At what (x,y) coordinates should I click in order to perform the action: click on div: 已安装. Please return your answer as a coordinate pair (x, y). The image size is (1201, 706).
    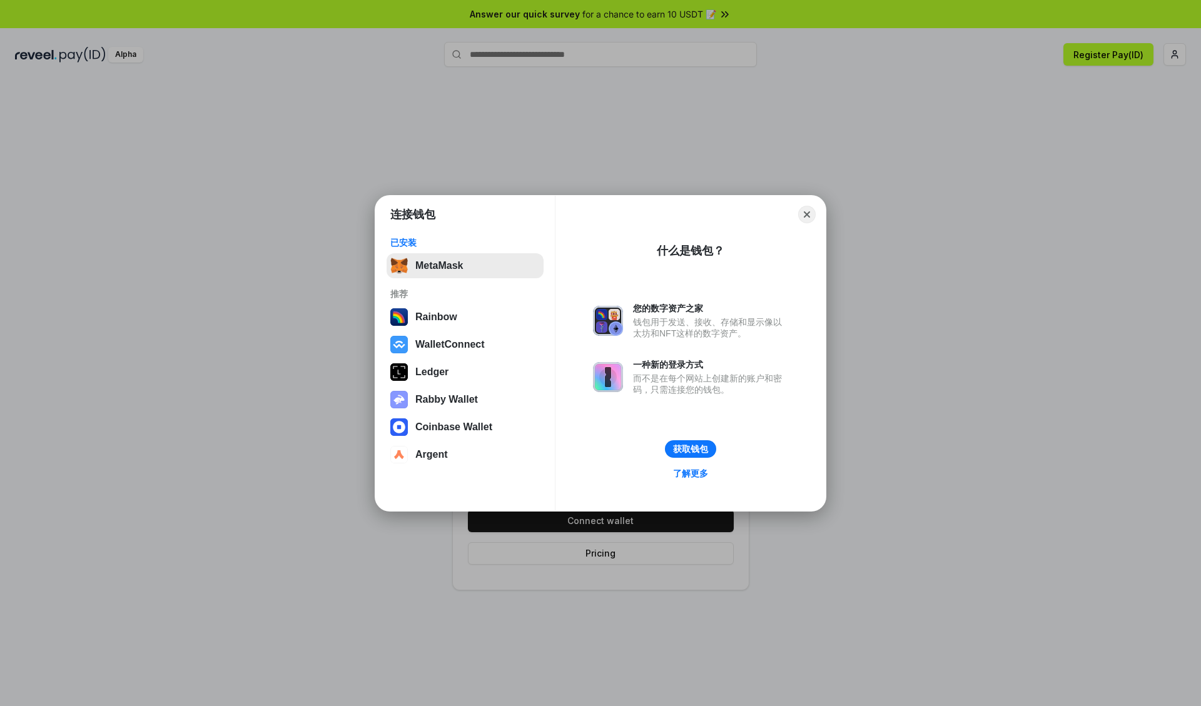
    Looking at the image, I should click on (465, 243).